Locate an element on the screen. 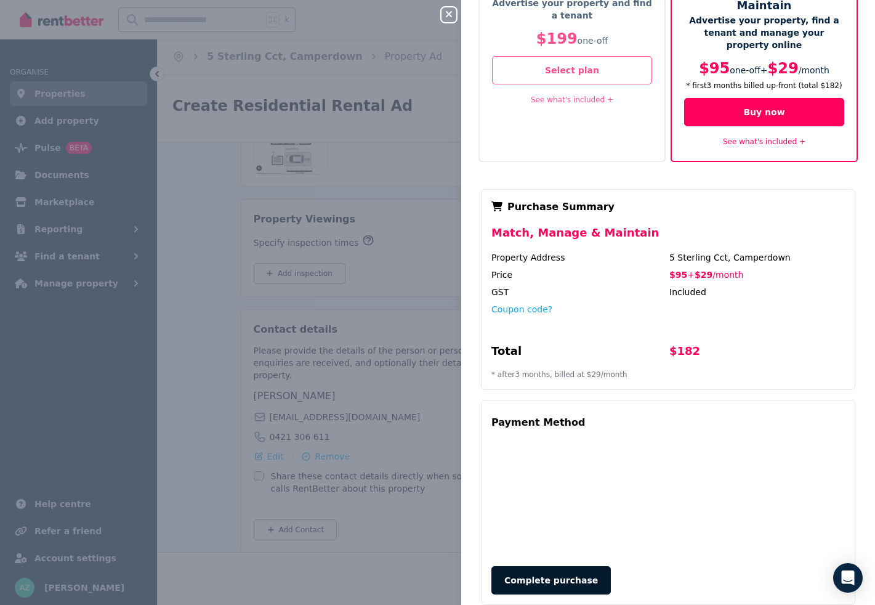 Image resolution: width=875 pixels, height=605 pixels. div: Property Address is located at coordinates (579, 257).